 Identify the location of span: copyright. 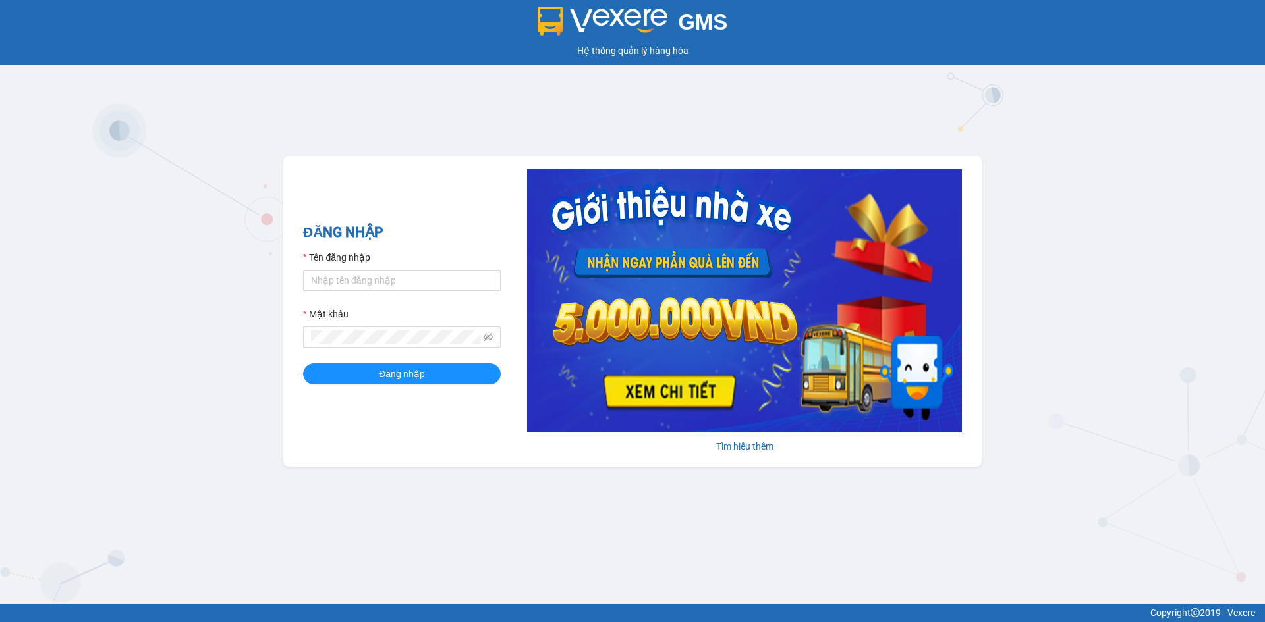
(1195, 613).